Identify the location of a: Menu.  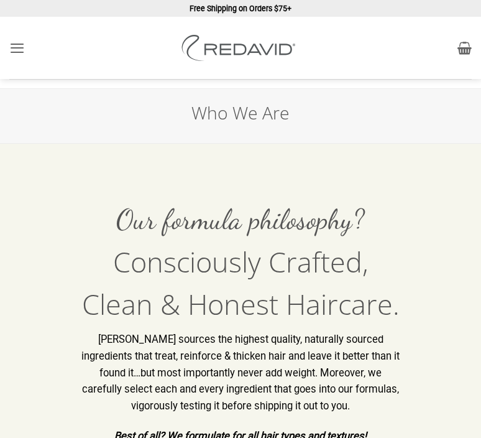
(17, 48).